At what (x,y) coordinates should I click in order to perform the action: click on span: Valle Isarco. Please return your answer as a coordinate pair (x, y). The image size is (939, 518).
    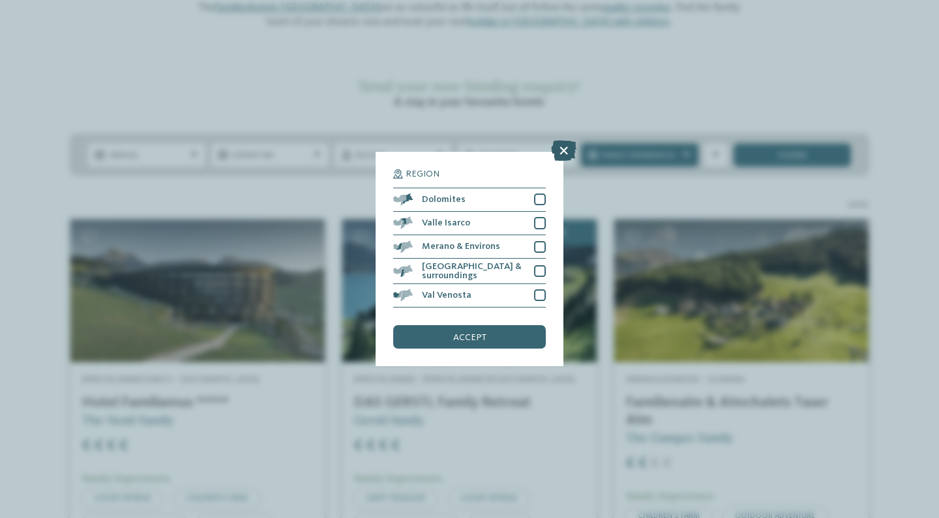
    Looking at the image, I should click on (446, 223).